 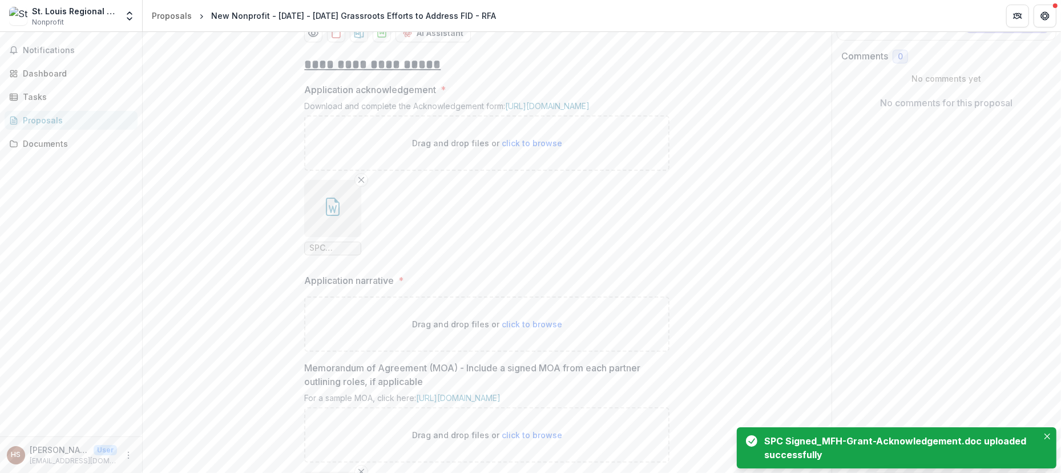 I want to click on button: More, so click(x=128, y=455).